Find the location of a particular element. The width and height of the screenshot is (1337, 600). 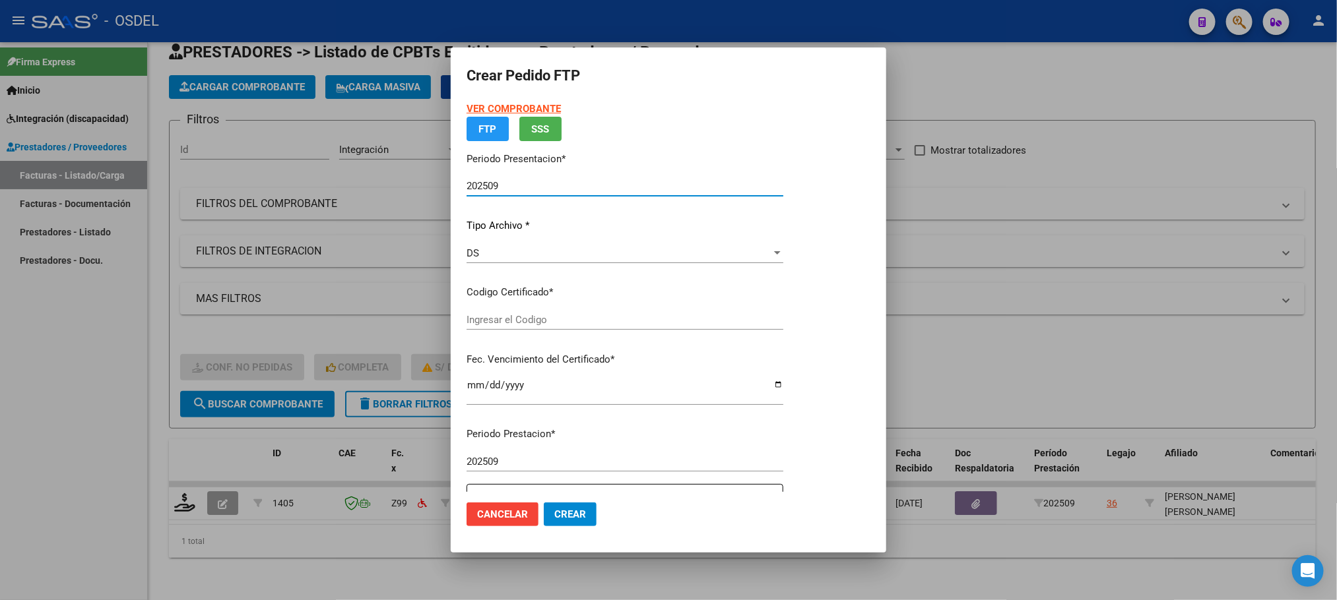

span: FTP is located at coordinates (488, 129).